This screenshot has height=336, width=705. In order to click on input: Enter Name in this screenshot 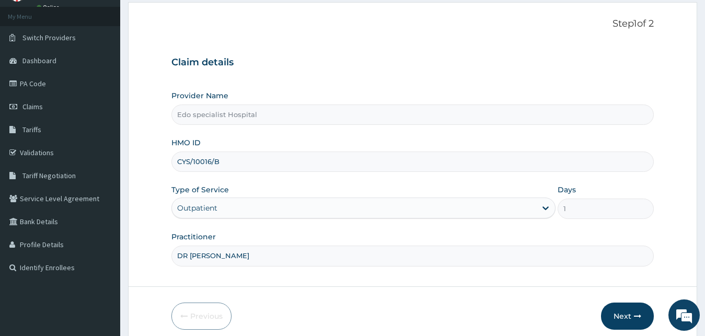, I will do `click(413, 255)`.